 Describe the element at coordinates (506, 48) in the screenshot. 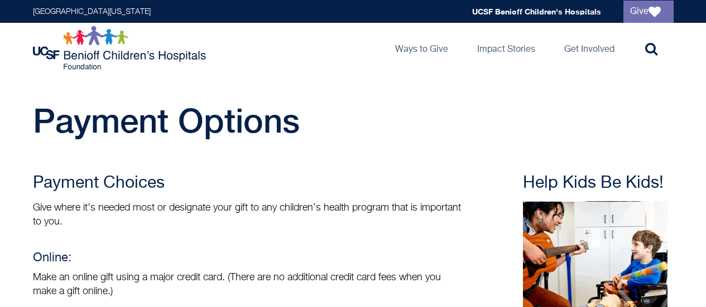

I see `a: Impact Stories` at that location.